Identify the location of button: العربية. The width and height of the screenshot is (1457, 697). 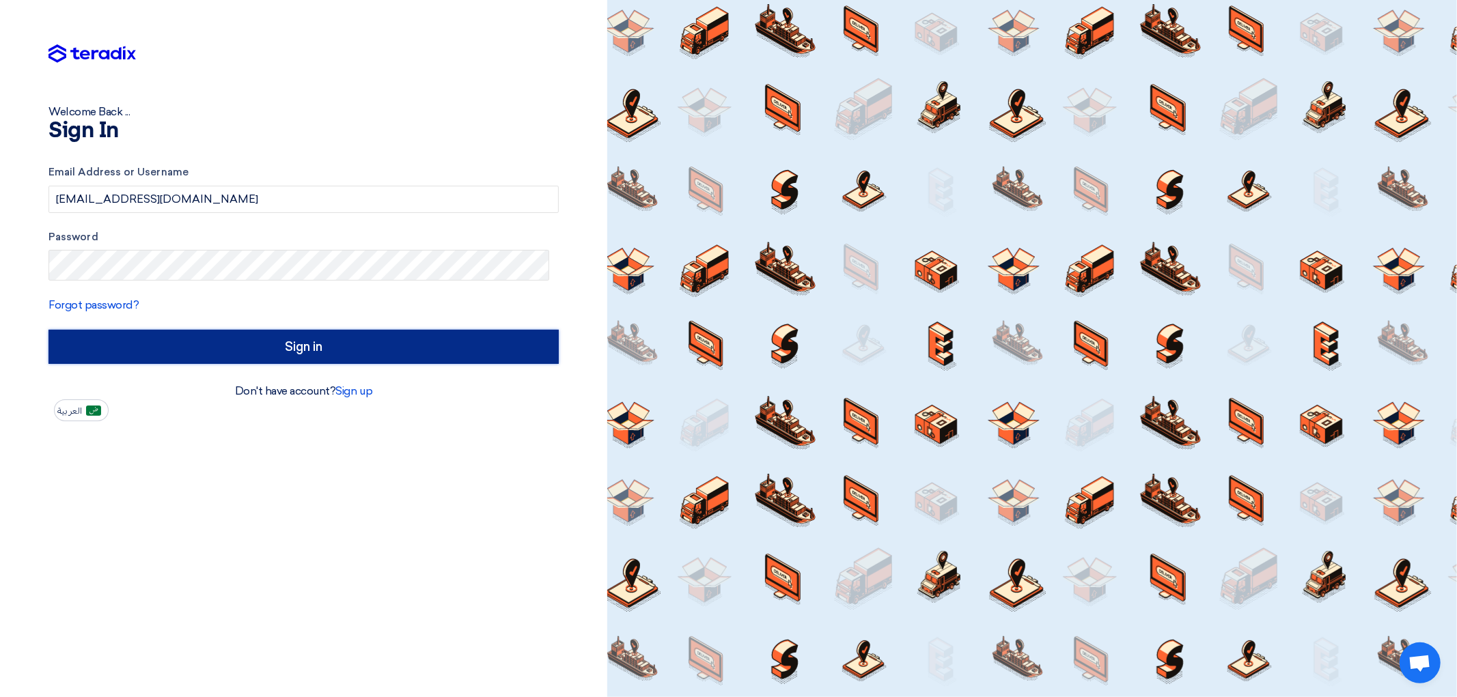
(81, 410).